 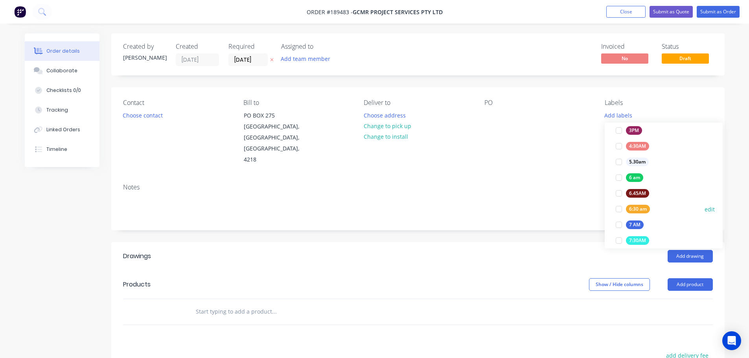 I want to click on div: Collaborate, so click(x=62, y=71).